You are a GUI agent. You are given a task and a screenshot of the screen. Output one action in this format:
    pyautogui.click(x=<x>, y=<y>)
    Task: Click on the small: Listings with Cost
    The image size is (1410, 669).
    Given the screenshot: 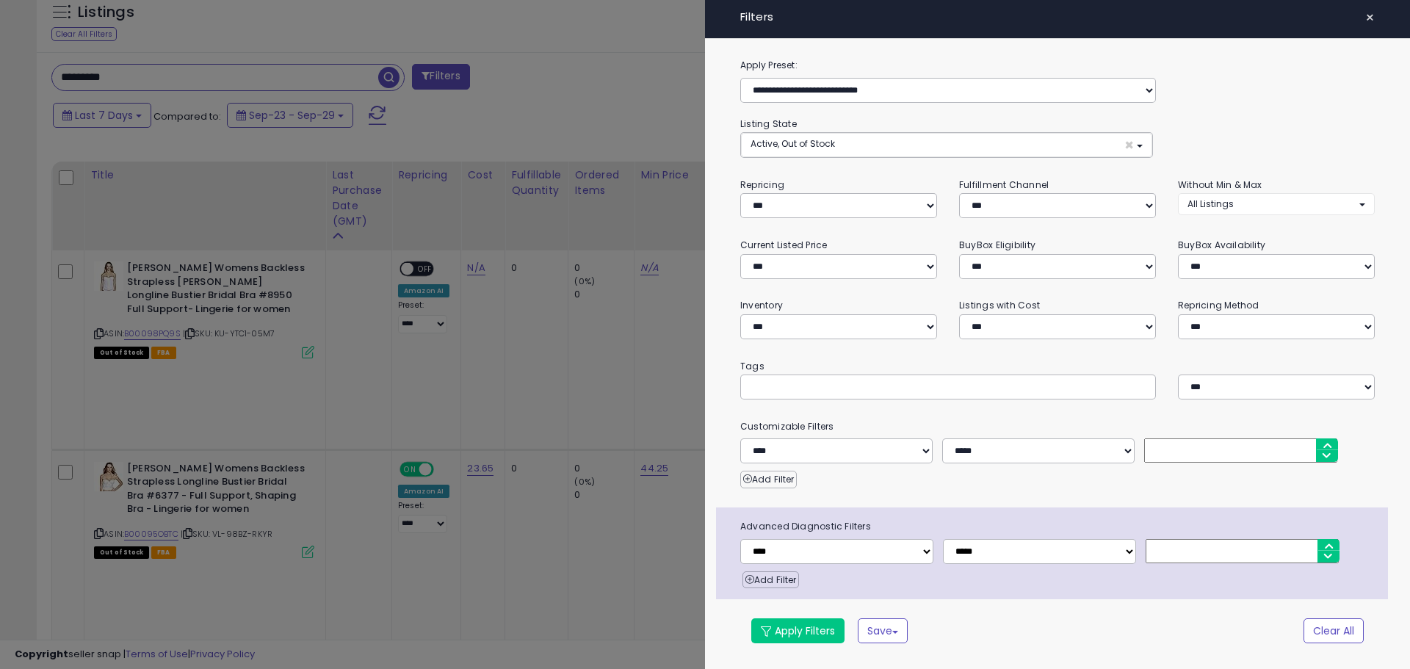 What is the action you would take?
    pyautogui.click(x=999, y=305)
    